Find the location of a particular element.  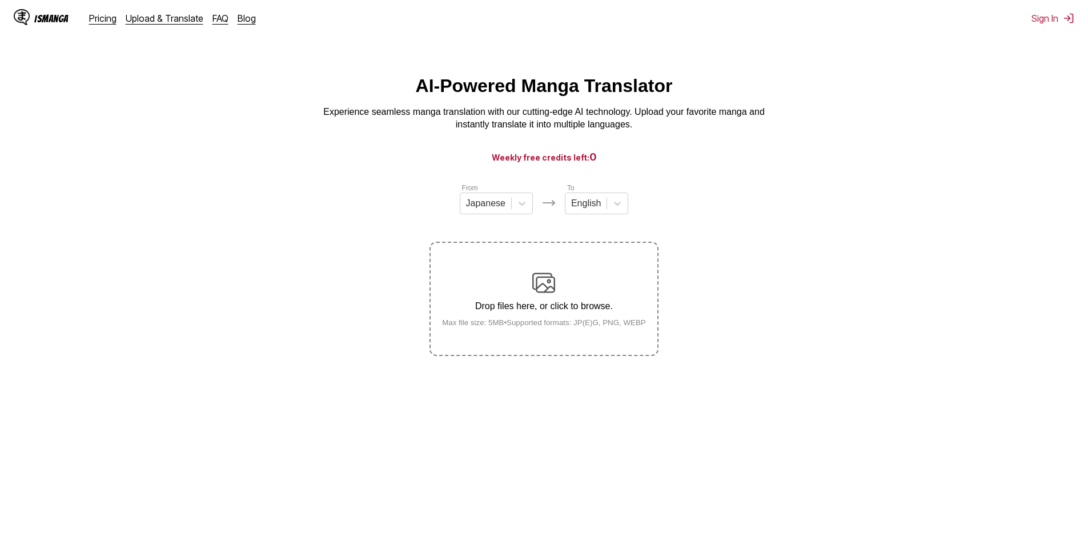

span: 0 is located at coordinates (593, 157).